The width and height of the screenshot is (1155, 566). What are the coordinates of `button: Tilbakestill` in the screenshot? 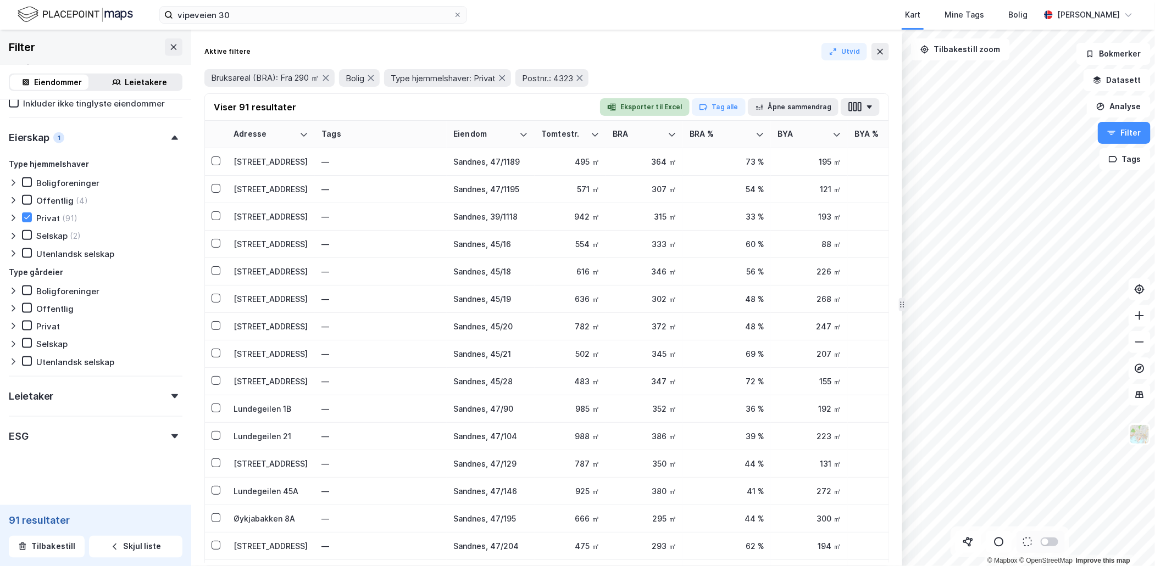 It's located at (47, 547).